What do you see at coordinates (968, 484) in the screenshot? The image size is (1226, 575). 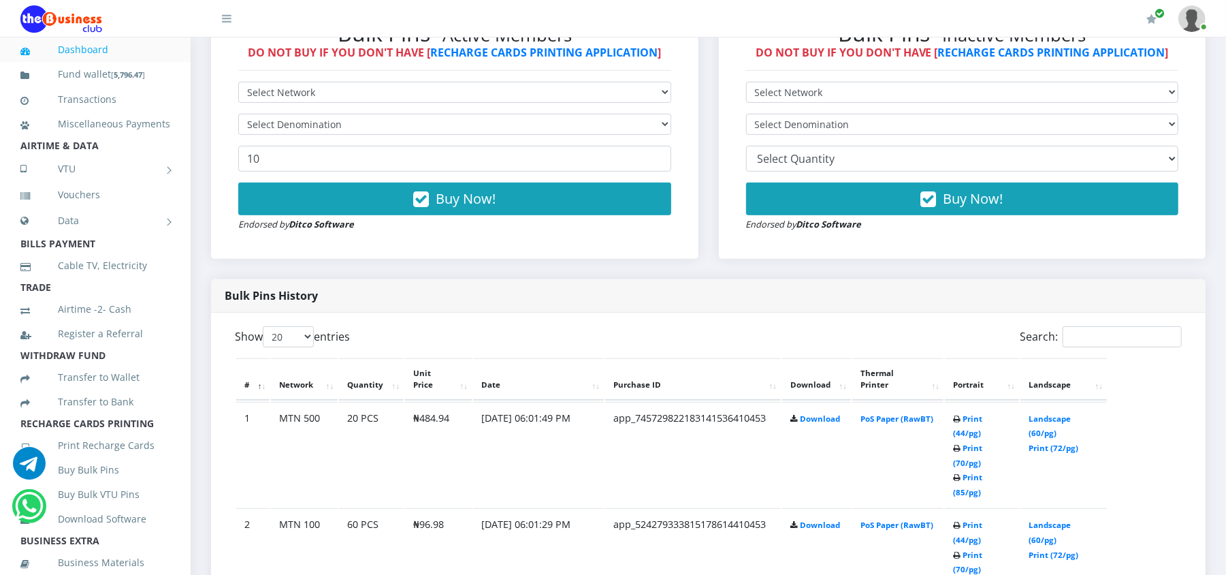 I see `a: Print (85/pg)` at bounding box center [968, 484].